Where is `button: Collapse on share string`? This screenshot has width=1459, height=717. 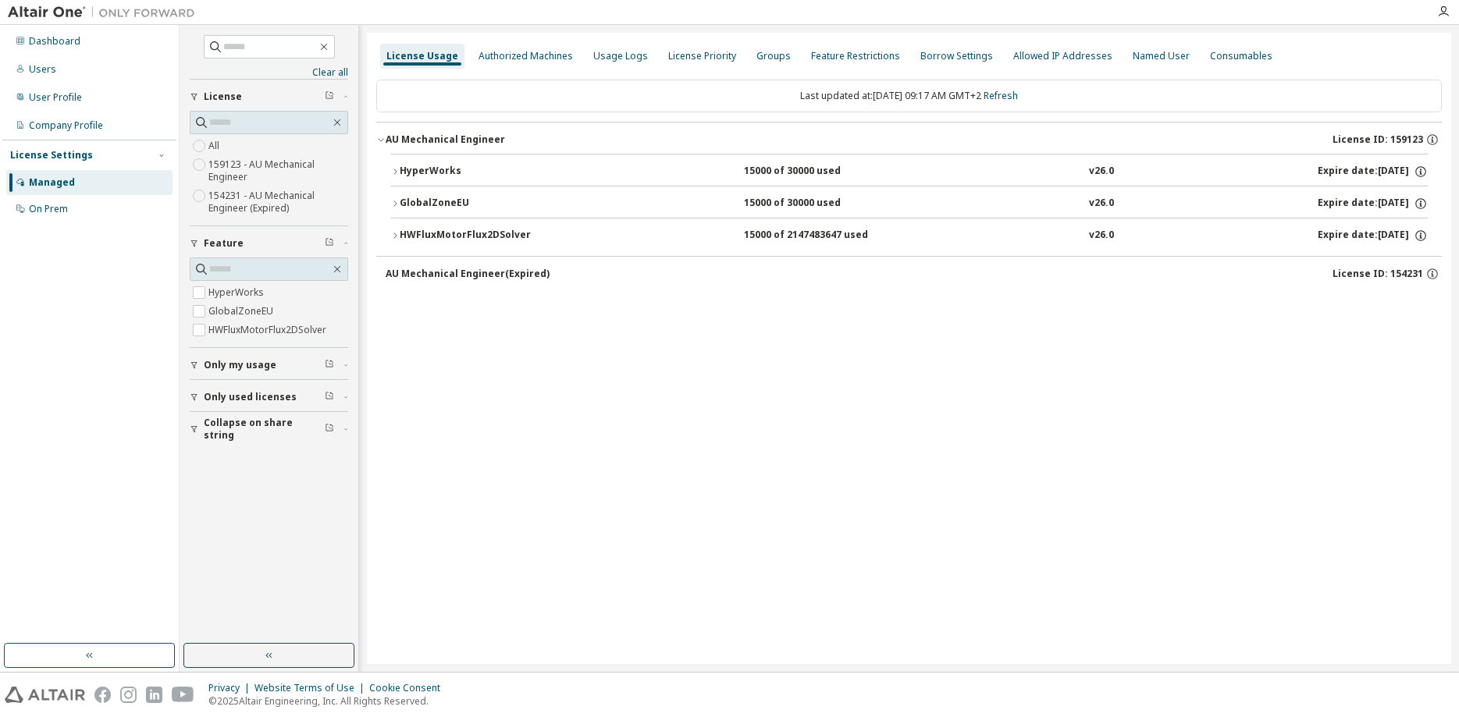
button: Collapse on share string is located at coordinates (268, 429).